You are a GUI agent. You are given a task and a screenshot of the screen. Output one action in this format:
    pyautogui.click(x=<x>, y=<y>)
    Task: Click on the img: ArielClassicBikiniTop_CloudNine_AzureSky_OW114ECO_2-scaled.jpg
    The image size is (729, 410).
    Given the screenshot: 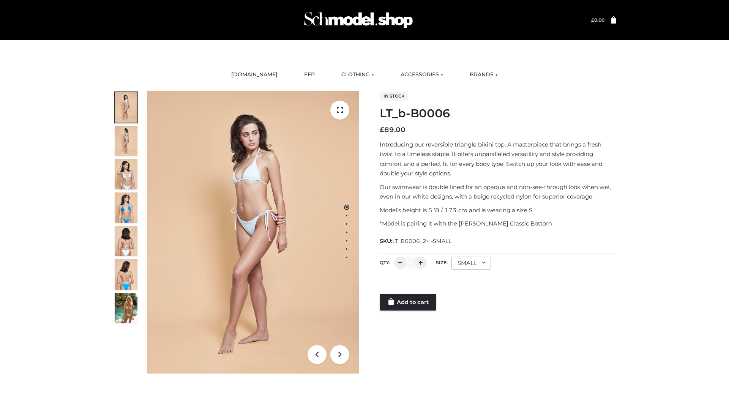 What is the action you would take?
    pyautogui.click(x=126, y=141)
    